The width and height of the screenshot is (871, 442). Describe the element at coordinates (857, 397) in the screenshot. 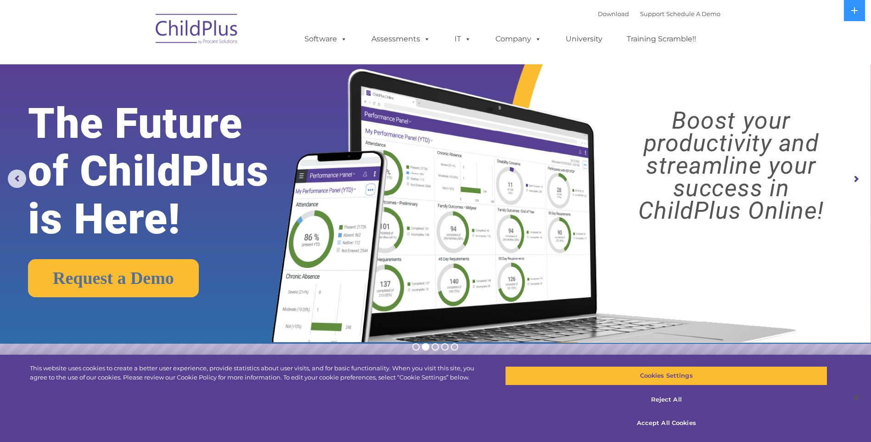

I see `button: Close` at that location.